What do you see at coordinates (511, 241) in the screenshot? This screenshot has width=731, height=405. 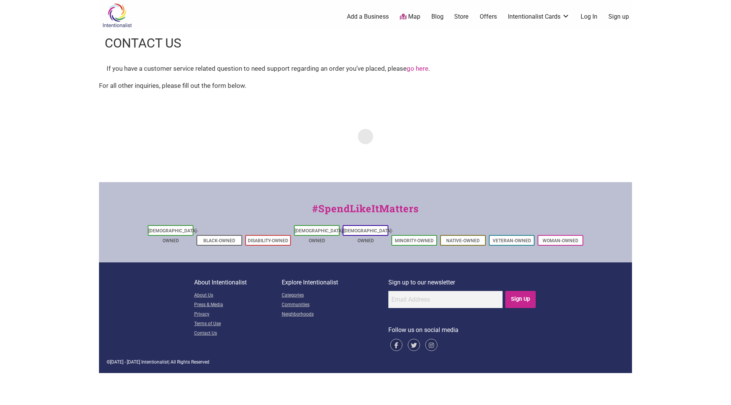 I see `a: Veteran-Owned` at bounding box center [511, 241].